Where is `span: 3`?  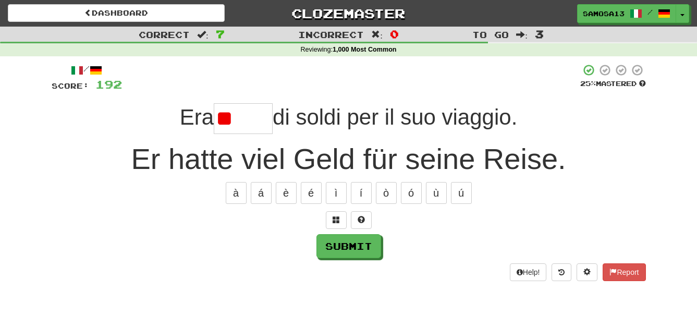
span: 3 is located at coordinates (539, 34).